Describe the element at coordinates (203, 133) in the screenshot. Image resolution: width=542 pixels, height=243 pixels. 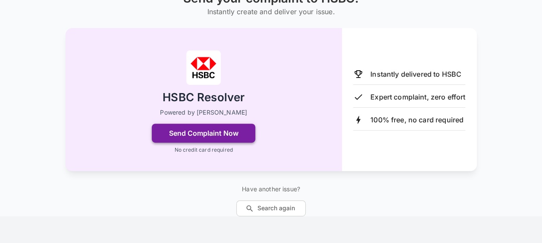
I see `button: Send Complaint Now` at that location.